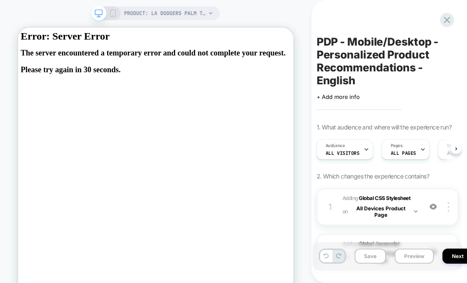  What do you see at coordinates (387, 61) in the screenshot?
I see `span: PDP - Mobile/Desktop - Personalized Product Recommendations - English` at bounding box center [387, 61].